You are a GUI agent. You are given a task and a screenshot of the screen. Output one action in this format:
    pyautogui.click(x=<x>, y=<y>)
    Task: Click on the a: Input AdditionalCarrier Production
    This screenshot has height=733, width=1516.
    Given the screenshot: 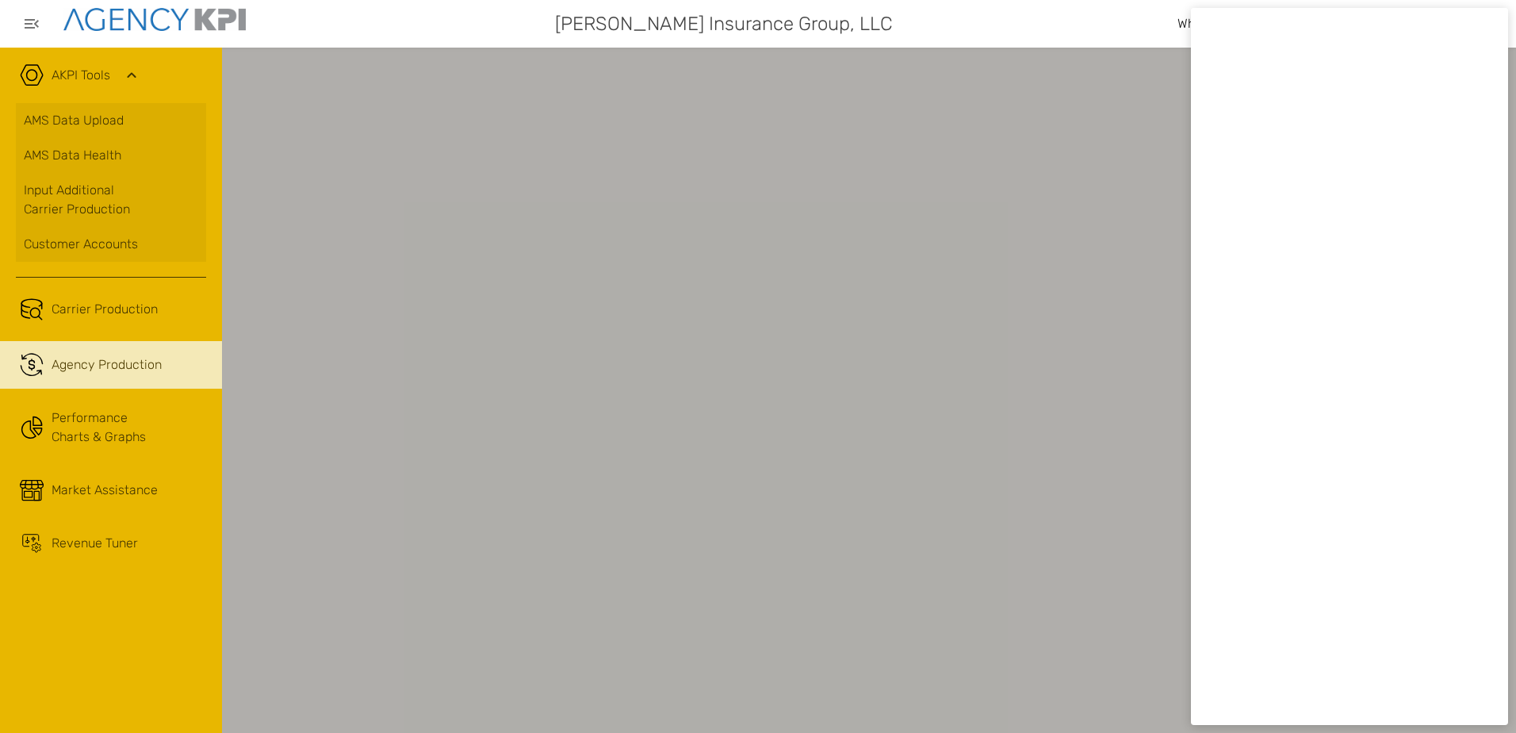 What is the action you would take?
    pyautogui.click(x=111, y=200)
    